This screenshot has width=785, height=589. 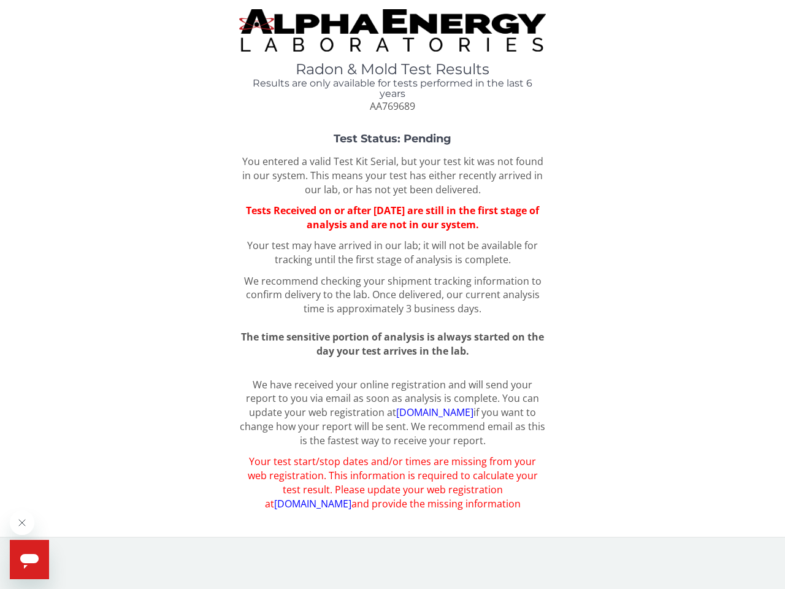 I want to click on span: AA769689, so click(x=393, y=106).